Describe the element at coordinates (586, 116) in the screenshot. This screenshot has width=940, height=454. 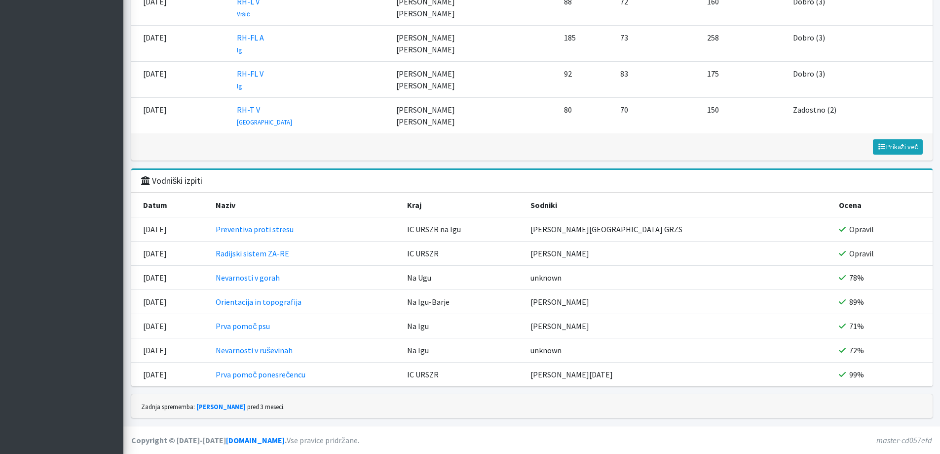
I see `td: 80` at that location.